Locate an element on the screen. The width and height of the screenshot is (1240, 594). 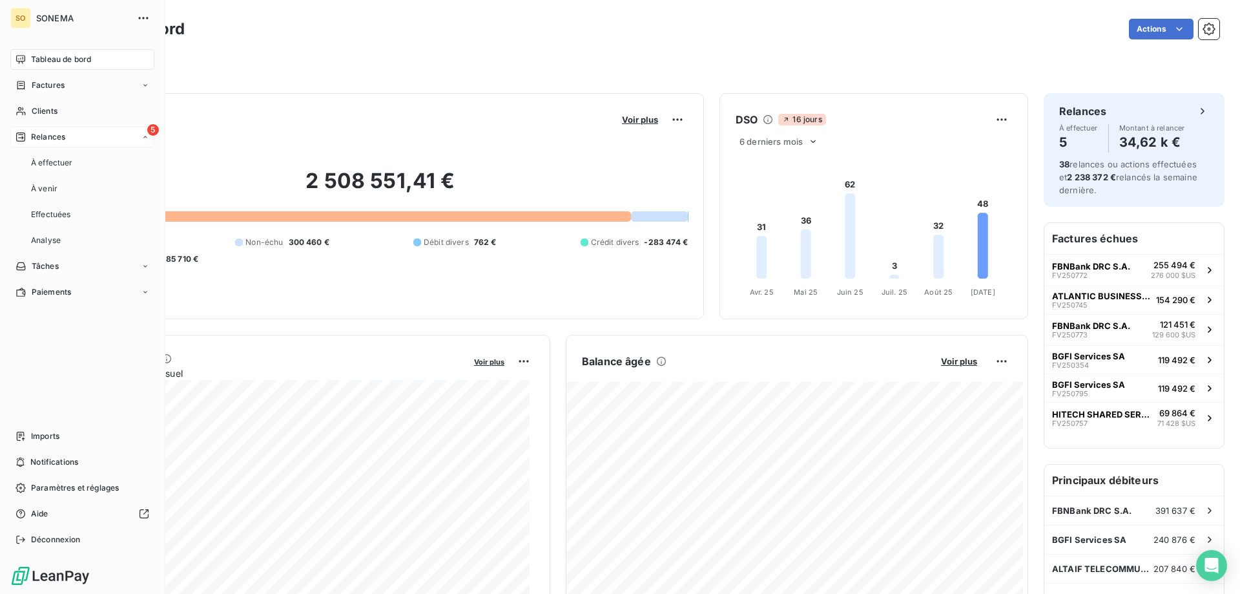
span: 129 600 $US is located at coordinates (1174, 335).